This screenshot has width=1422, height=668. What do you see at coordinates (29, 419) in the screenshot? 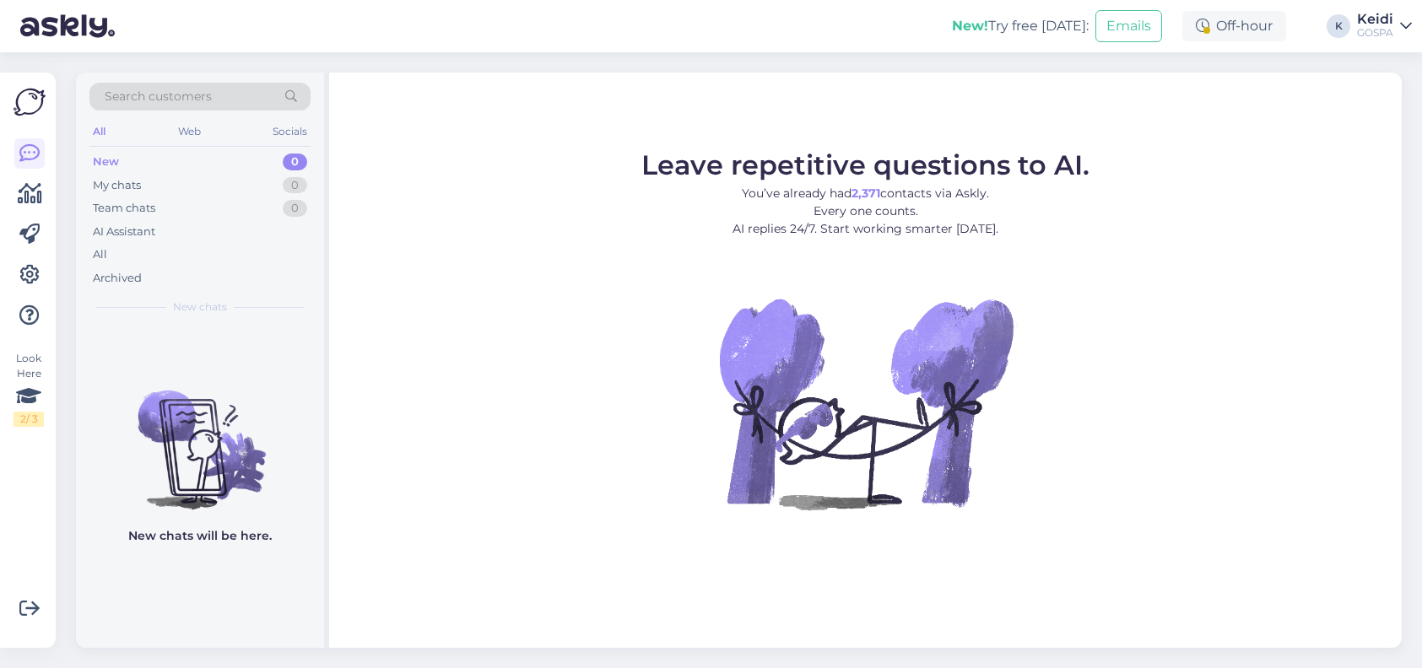
I see `div: 2 / 3` at bounding box center [29, 419].